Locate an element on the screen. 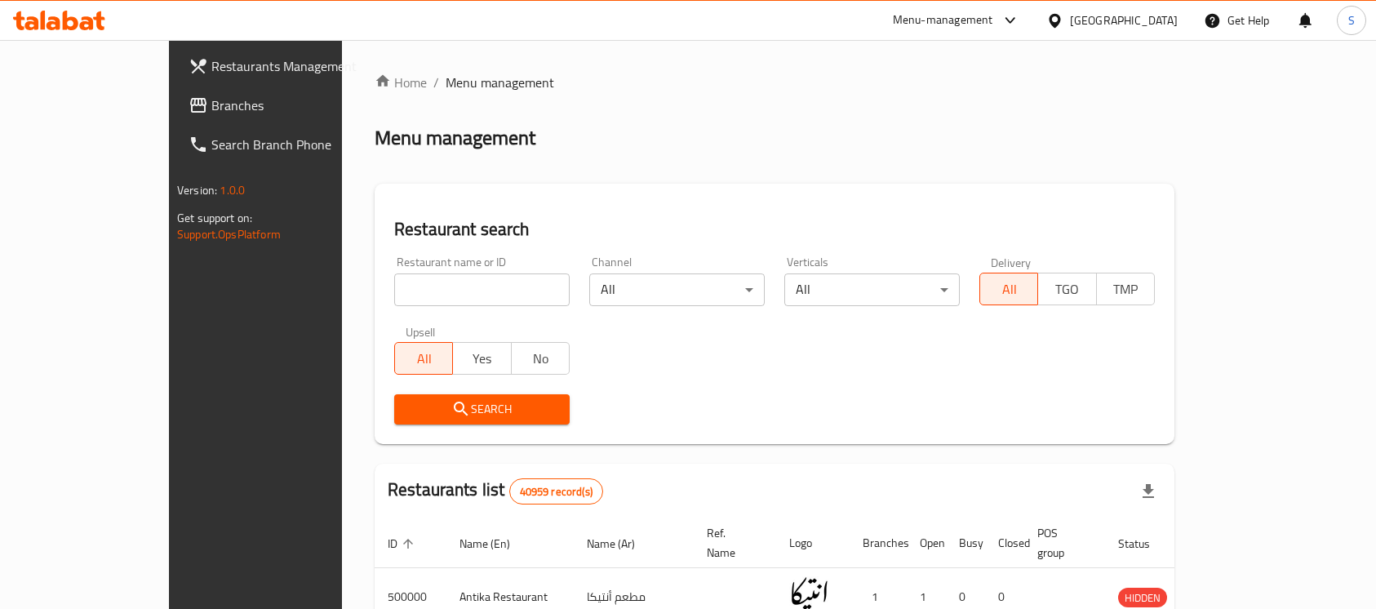  th: Closed is located at coordinates (1005, 543).